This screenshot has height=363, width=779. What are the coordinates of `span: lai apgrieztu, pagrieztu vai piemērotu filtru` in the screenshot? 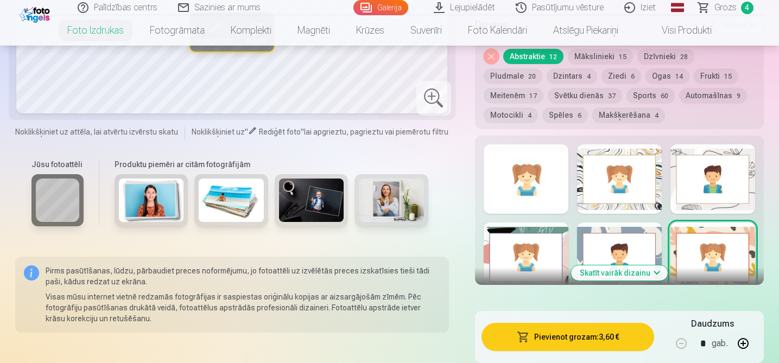 It's located at (376, 132).